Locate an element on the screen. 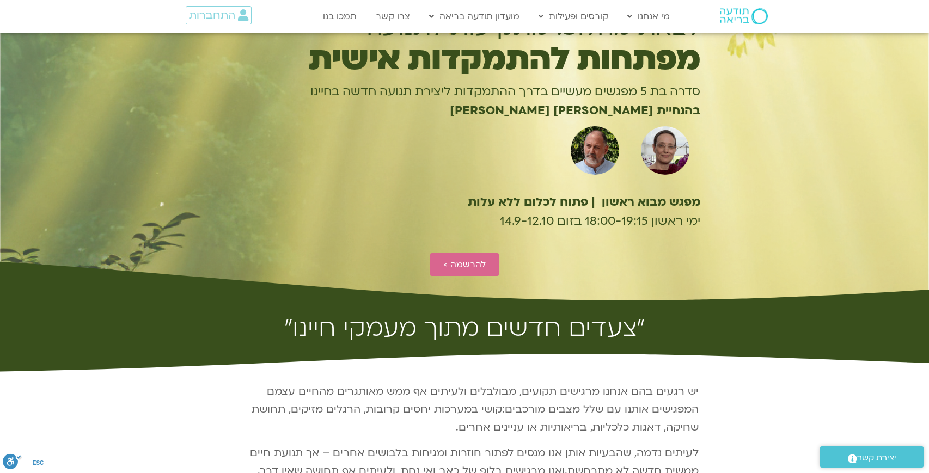 The width and height of the screenshot is (929, 473). a: תמכו בנו is located at coordinates (340, 16).